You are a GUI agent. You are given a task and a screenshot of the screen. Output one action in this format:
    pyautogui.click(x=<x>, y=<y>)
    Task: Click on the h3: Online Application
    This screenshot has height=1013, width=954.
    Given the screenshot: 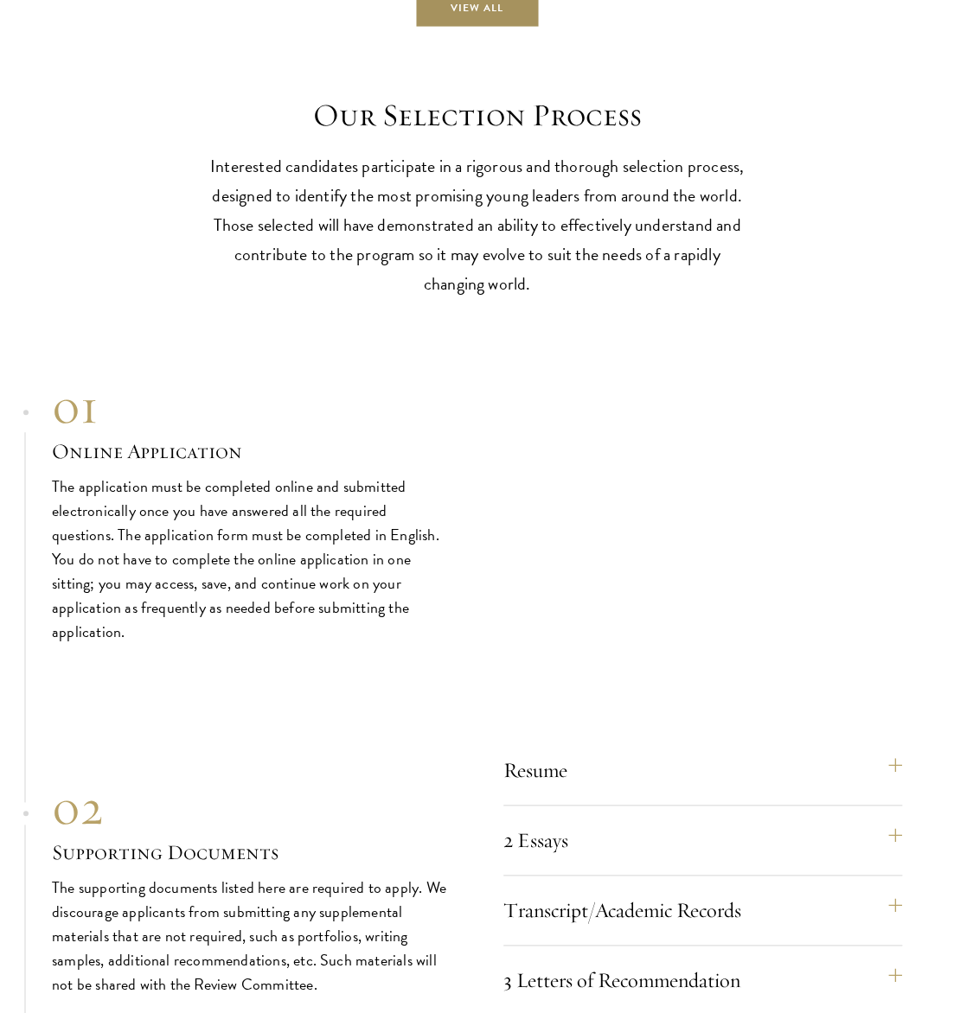 What is the action you would take?
    pyautogui.click(x=252, y=451)
    